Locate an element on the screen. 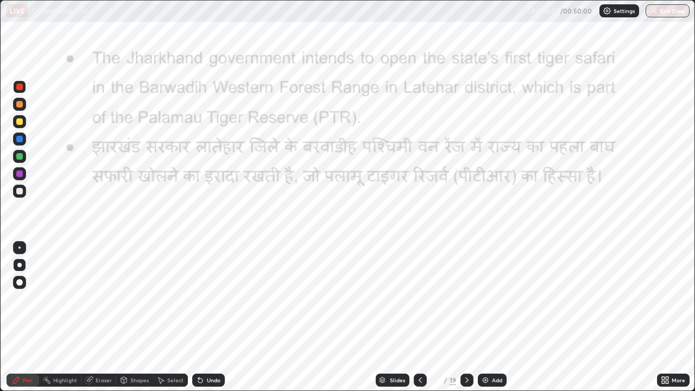 Image resolution: width=695 pixels, height=391 pixels. div: Eraser is located at coordinates (104, 380).